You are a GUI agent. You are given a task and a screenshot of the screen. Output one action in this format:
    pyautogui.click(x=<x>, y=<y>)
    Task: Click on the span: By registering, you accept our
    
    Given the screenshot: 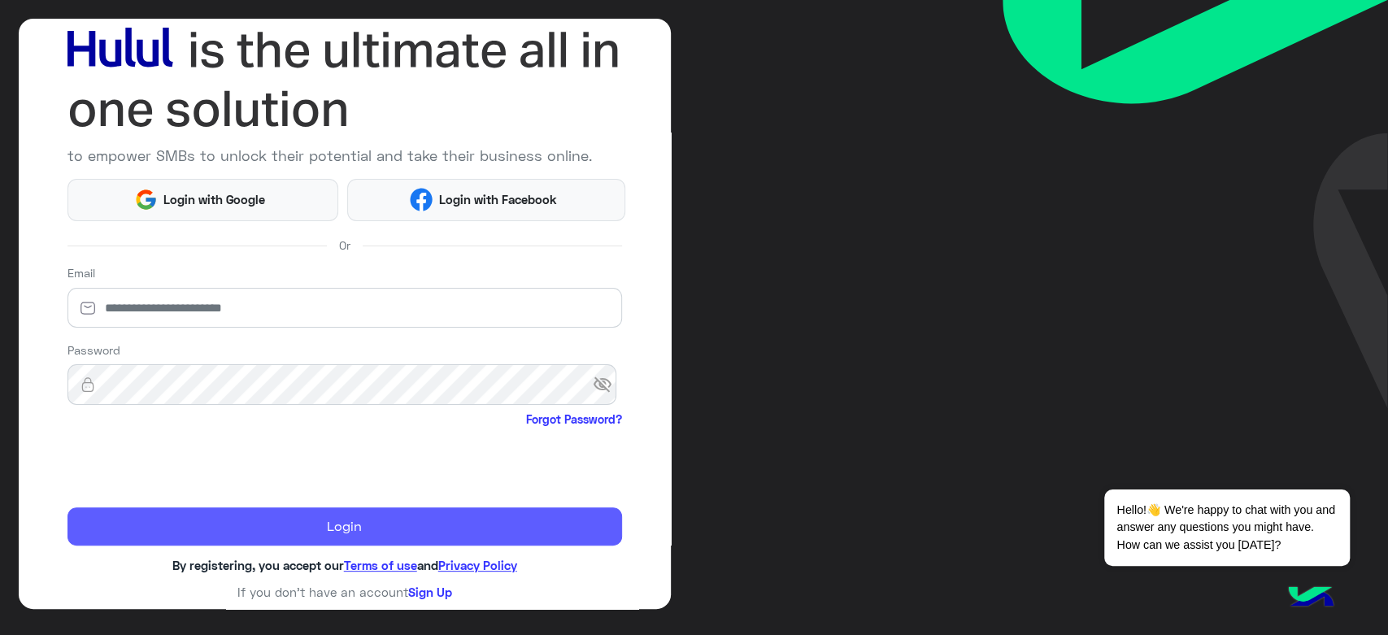 What is the action you would take?
    pyautogui.click(x=258, y=565)
    